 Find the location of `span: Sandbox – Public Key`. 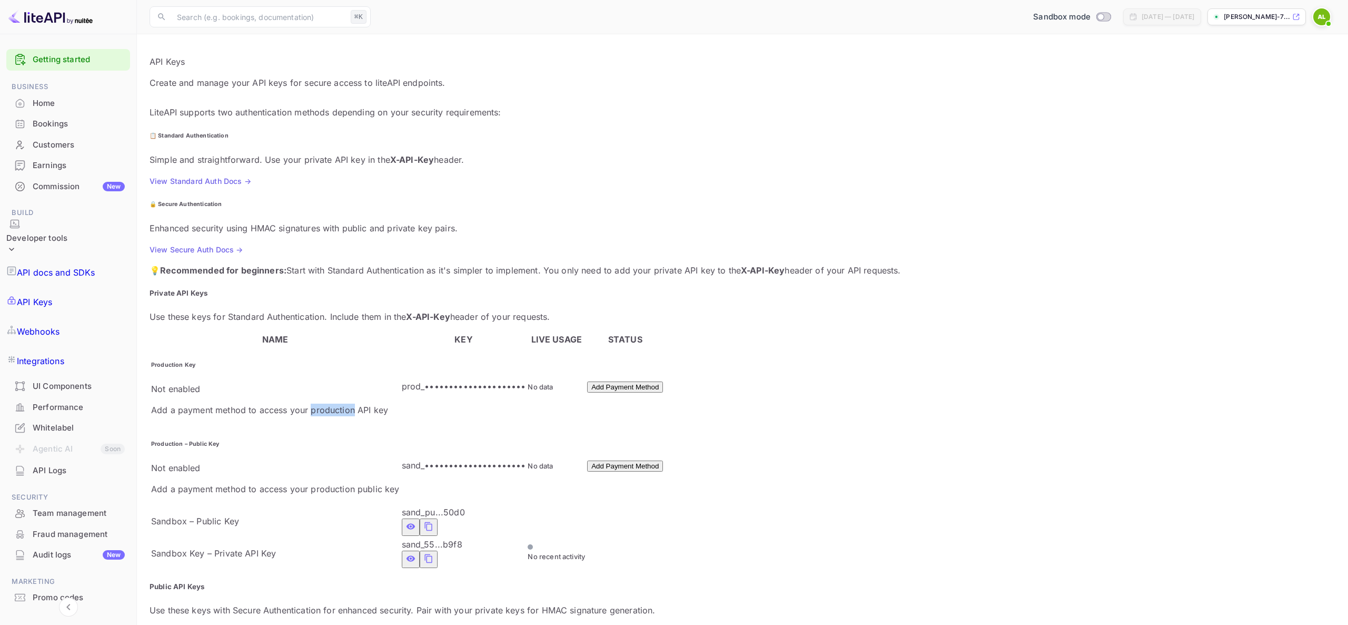

span: Sandbox – Public Key is located at coordinates (195, 521).